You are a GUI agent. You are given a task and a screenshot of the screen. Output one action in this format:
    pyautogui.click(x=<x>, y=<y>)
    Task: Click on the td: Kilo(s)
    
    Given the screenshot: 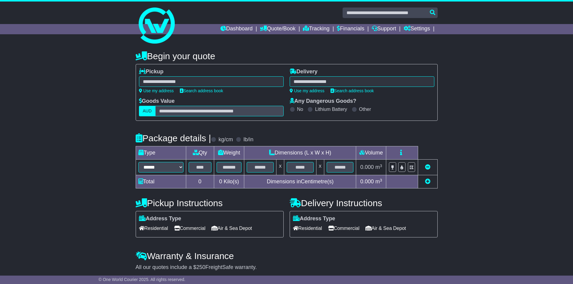 What is the action you would take?
    pyautogui.click(x=229, y=182)
    